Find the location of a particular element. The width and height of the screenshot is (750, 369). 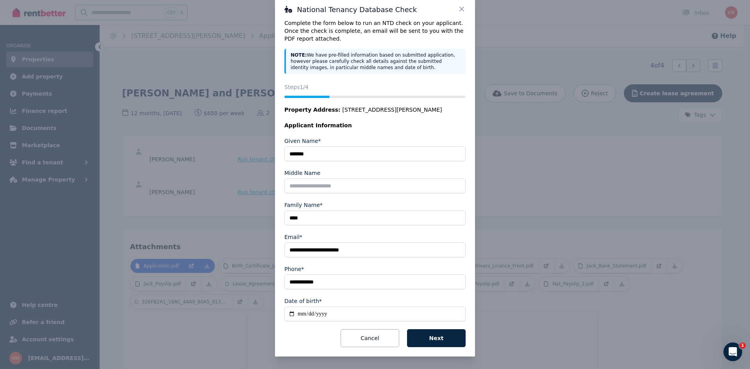

label: Given Name* is located at coordinates (302, 141).